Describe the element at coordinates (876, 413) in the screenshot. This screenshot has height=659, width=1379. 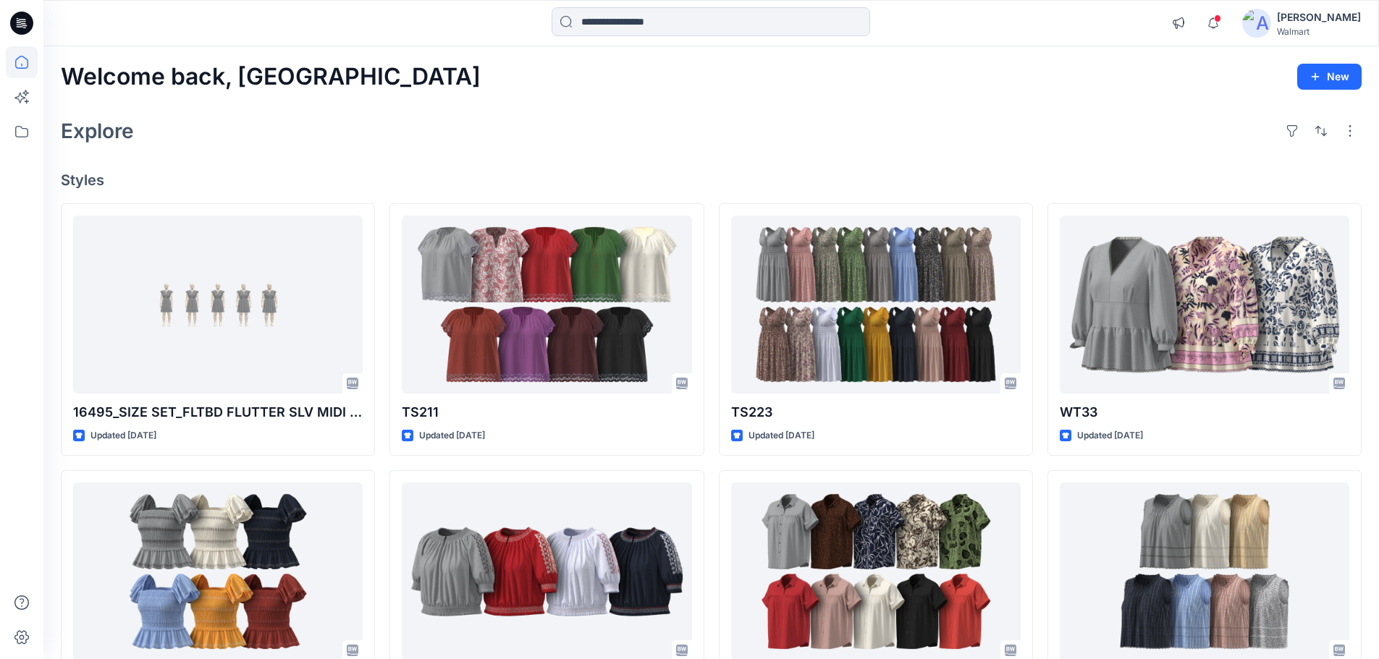
I see `p: TS223` at that location.